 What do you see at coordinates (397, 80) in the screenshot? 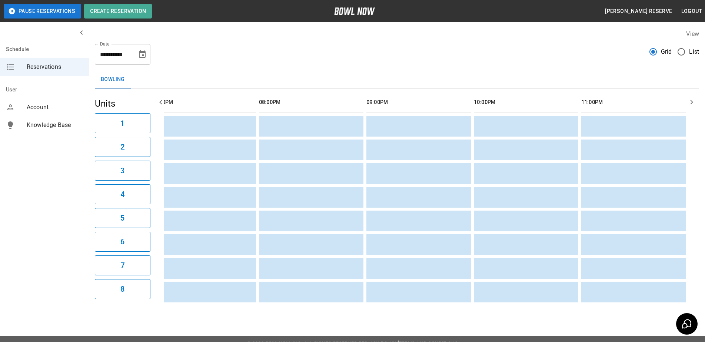
I see `div: inventory tabs` at bounding box center [397, 80].